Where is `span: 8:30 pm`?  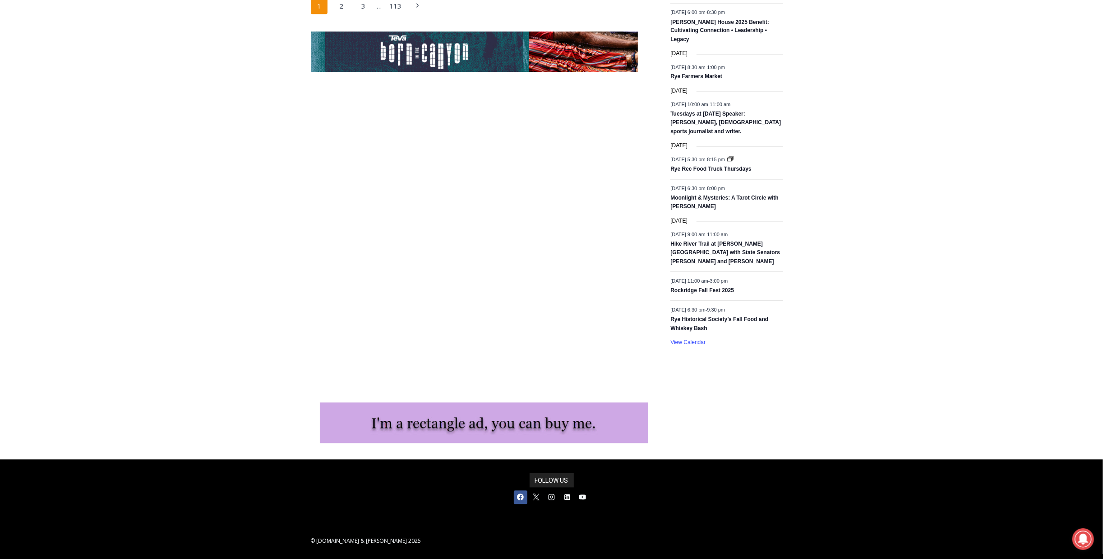
span: 8:30 pm is located at coordinates (716, 13).